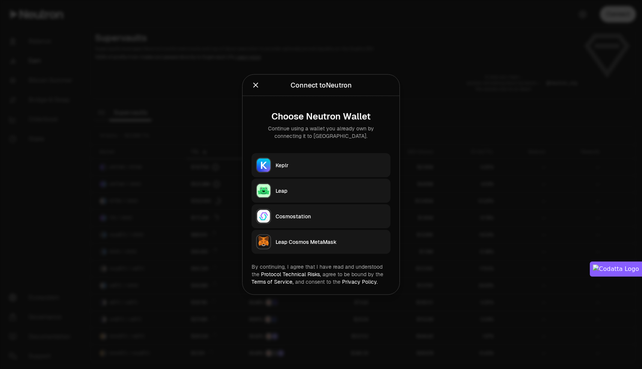  I want to click on div: Choose Neutron Wallet, so click(321, 116).